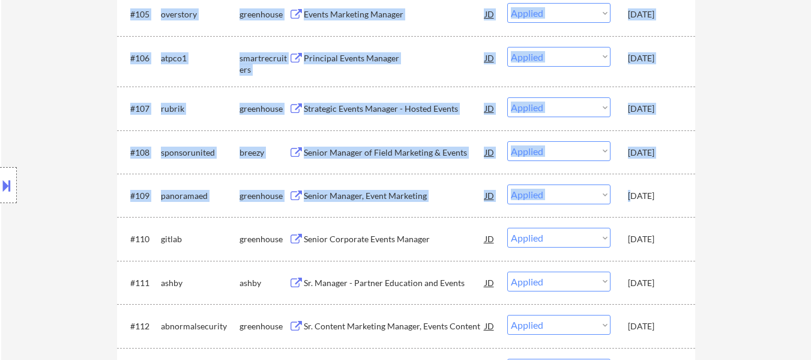  I want to click on div: #105, so click(140, 14).